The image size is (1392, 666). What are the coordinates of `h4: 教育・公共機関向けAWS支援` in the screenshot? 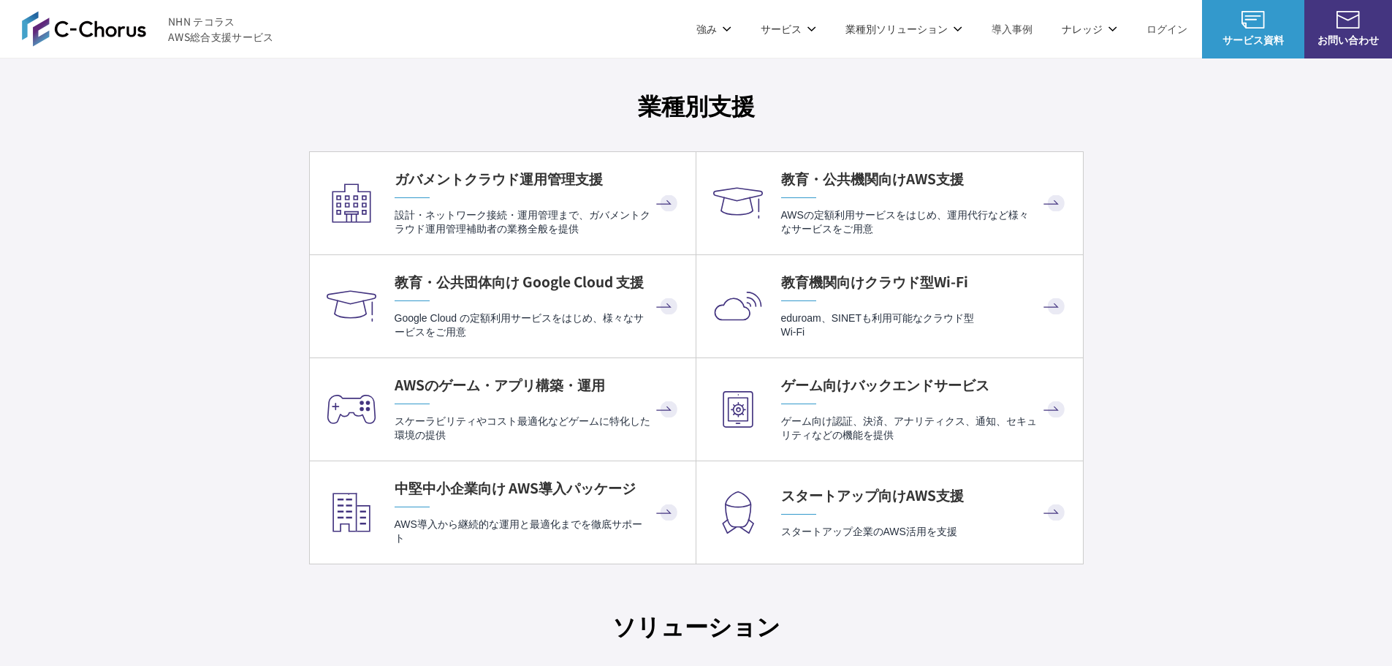 It's located at (924, 178).